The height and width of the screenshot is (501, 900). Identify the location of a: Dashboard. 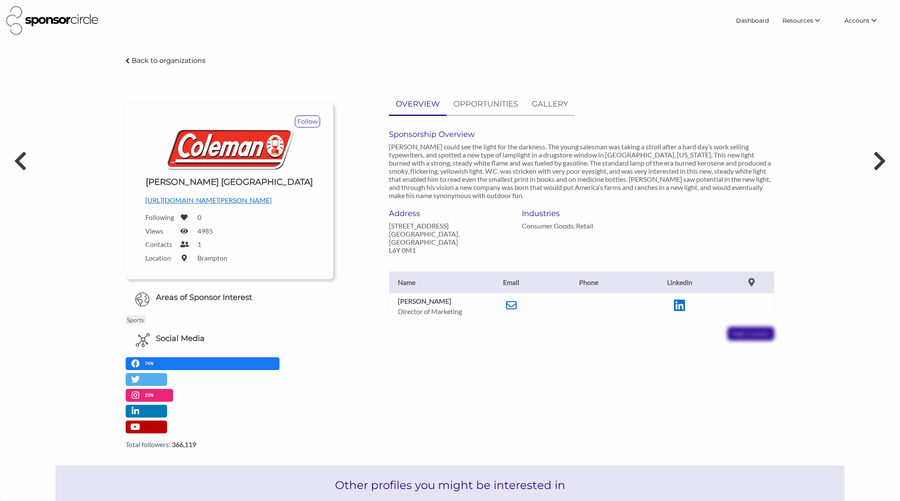
(753, 21).